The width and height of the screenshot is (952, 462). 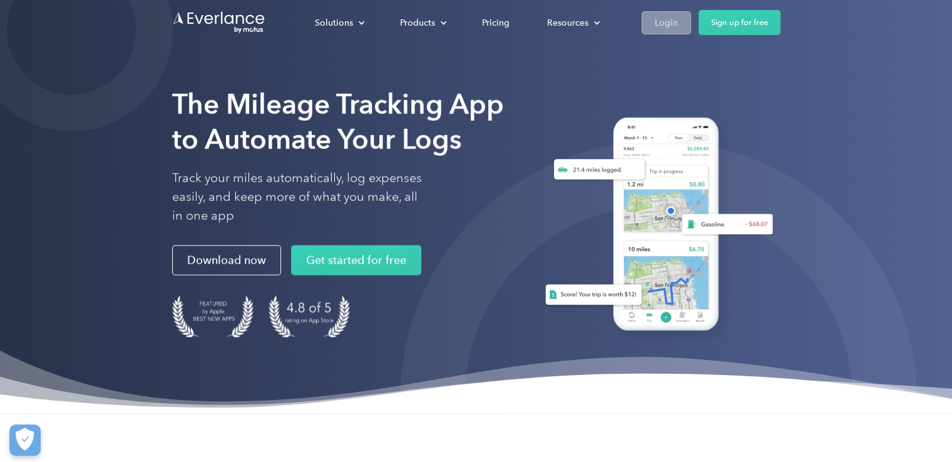 What do you see at coordinates (338, 121) in the screenshot?
I see `strong: The Mileage Tracking App to Automate Your Logs` at bounding box center [338, 121].